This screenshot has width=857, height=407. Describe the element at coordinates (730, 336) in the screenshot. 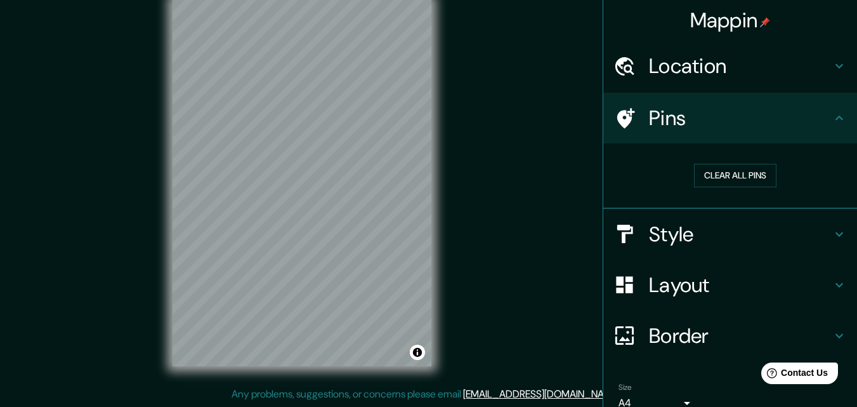

I see `div: Border` at that location.